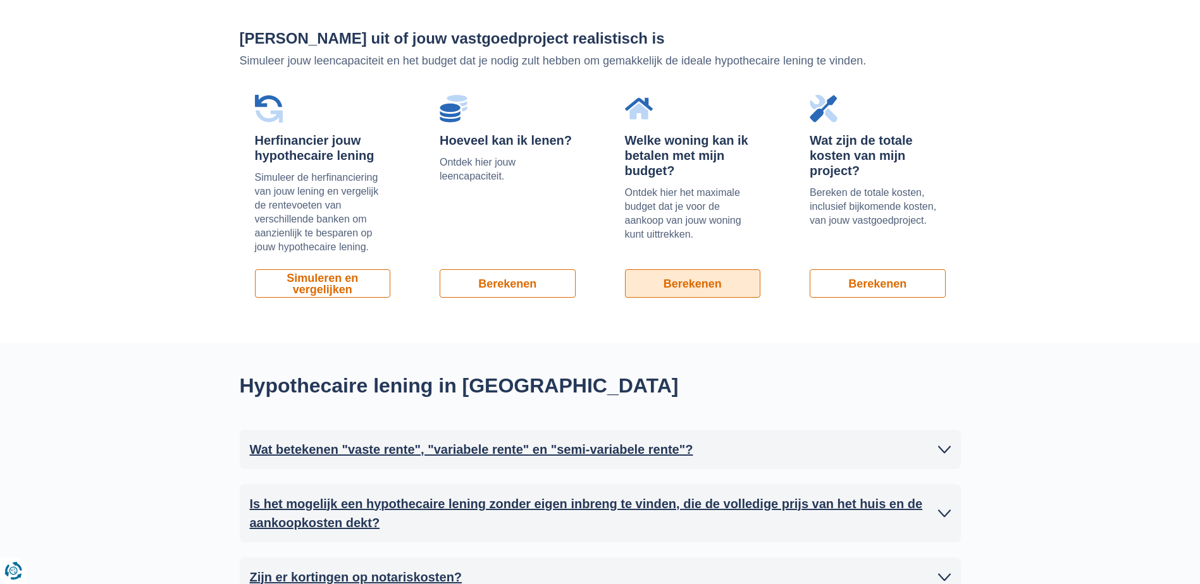  Describe the element at coordinates (600, 513) in the screenshot. I see `a: Is het mogelijk een hypothecaire lening zonder eigen inbreng te vinden, die de volledige prijs va...` at that location.